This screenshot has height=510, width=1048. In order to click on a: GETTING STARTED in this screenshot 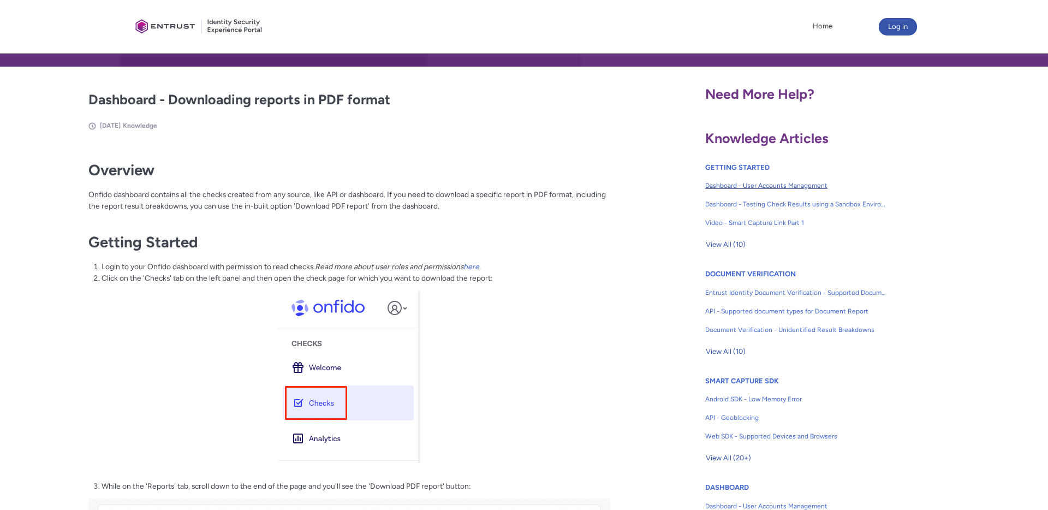, I will do `click(738, 167)`.